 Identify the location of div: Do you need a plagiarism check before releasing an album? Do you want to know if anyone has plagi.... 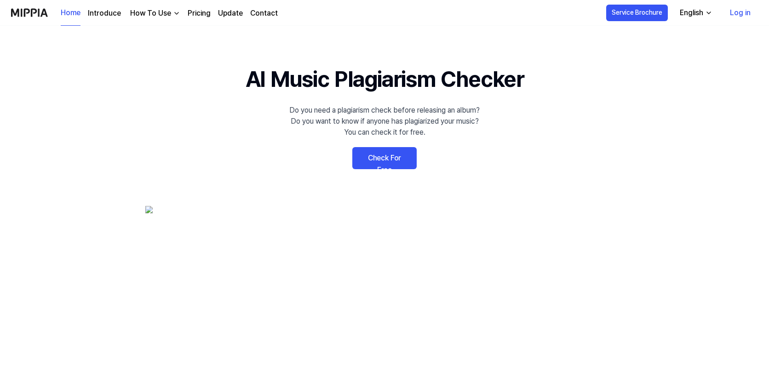
(384, 121).